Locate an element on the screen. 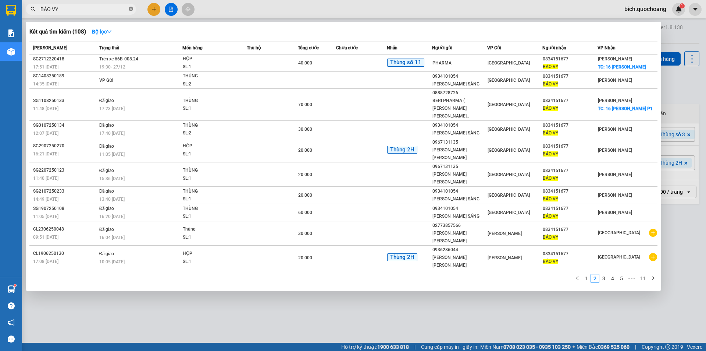 This screenshot has height=351, width=706. div: HỘP is located at coordinates (210, 146).